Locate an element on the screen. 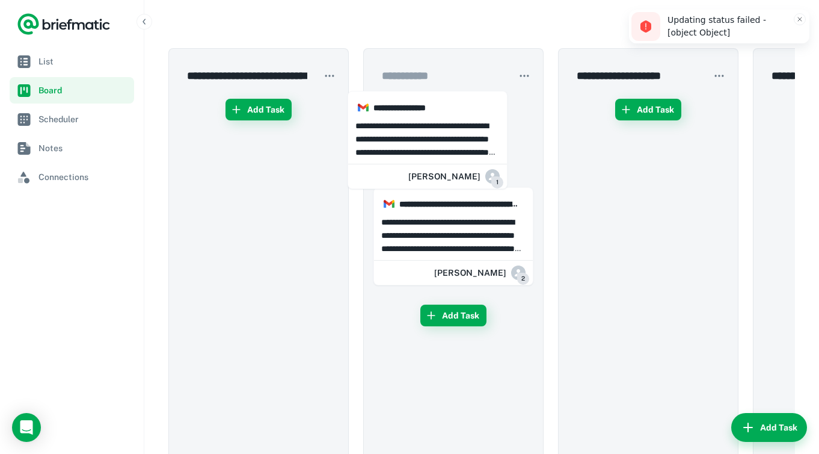 The width and height of the screenshot is (819, 454). a: Logo is located at coordinates (64, 24).